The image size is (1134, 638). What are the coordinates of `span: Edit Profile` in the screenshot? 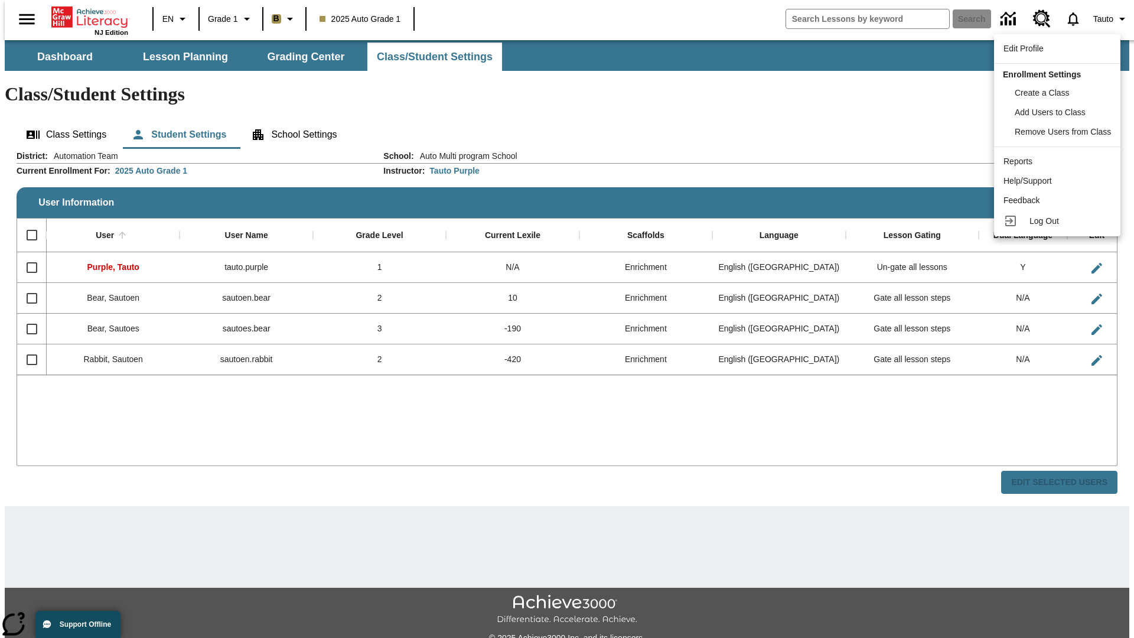 It's located at (1024, 48).